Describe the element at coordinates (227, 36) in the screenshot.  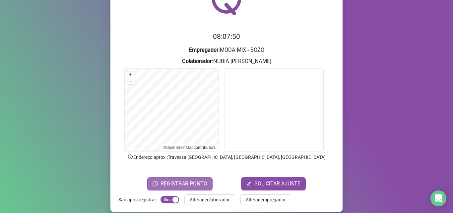
I see `time: 08:07:50` at that location.